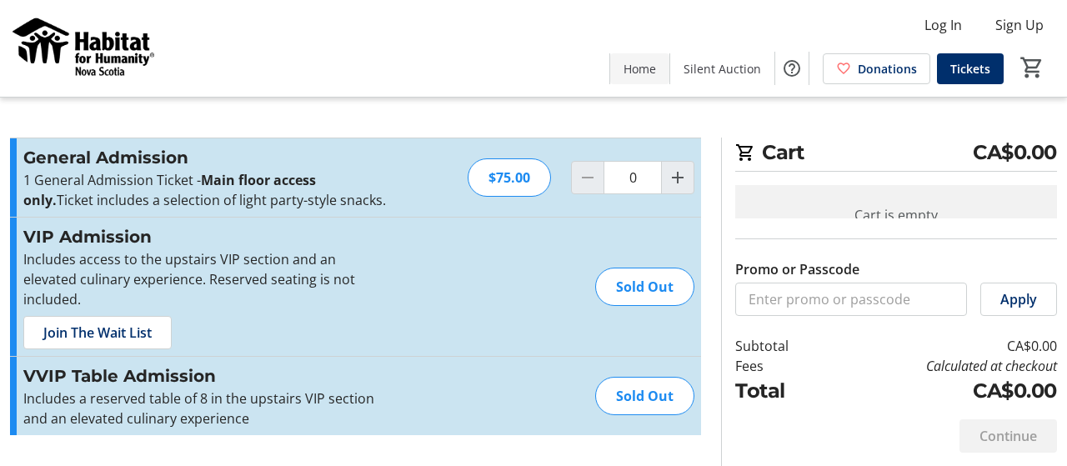 The width and height of the screenshot is (1067, 466). What do you see at coordinates (896, 154) in the screenshot?
I see `h2: Cart` at bounding box center [896, 154].